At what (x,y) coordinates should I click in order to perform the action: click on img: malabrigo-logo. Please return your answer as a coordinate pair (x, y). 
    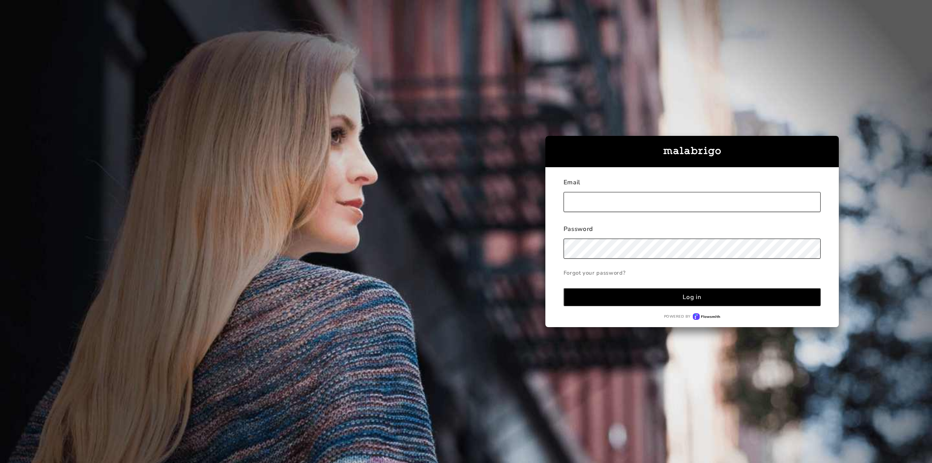
    Looking at the image, I should click on (692, 151).